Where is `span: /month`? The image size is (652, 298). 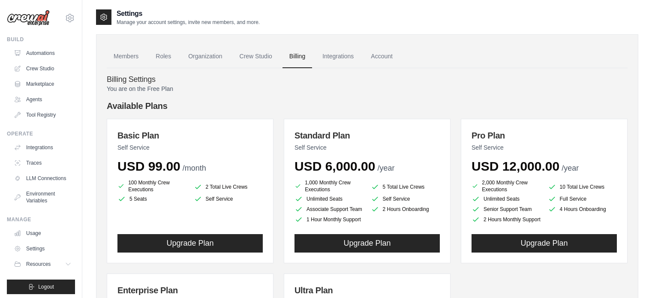
span: /month is located at coordinates (194, 168).